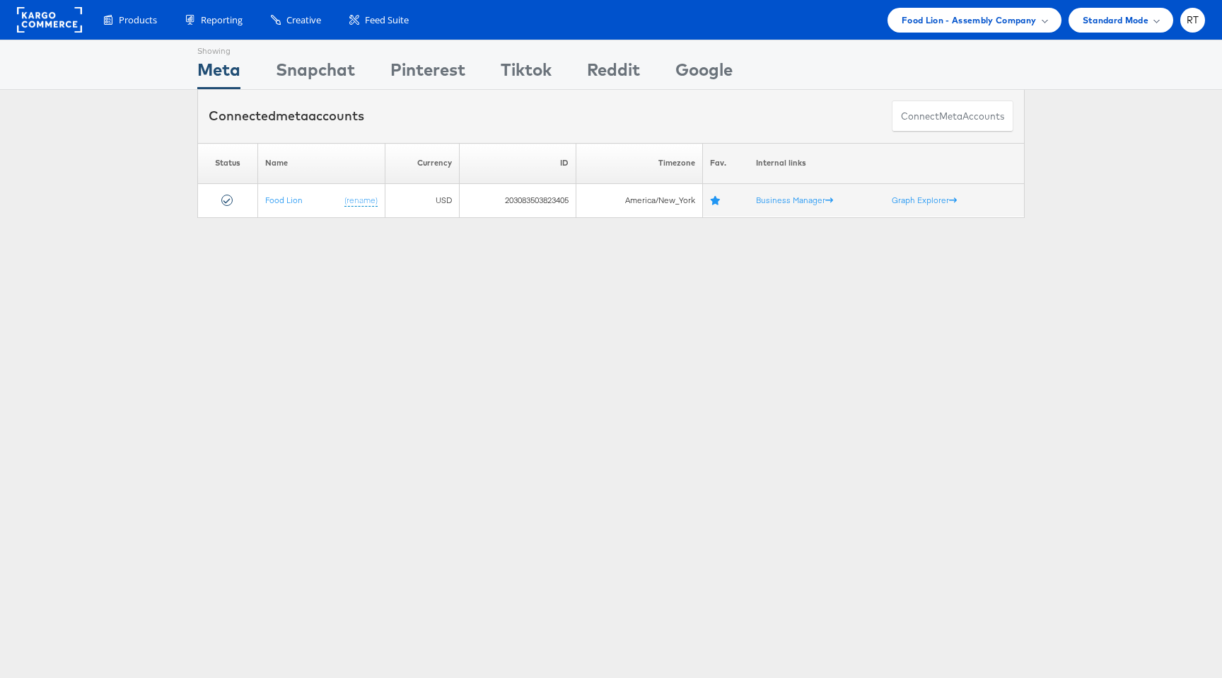 This screenshot has width=1222, height=678. I want to click on th: Status, so click(228, 163).